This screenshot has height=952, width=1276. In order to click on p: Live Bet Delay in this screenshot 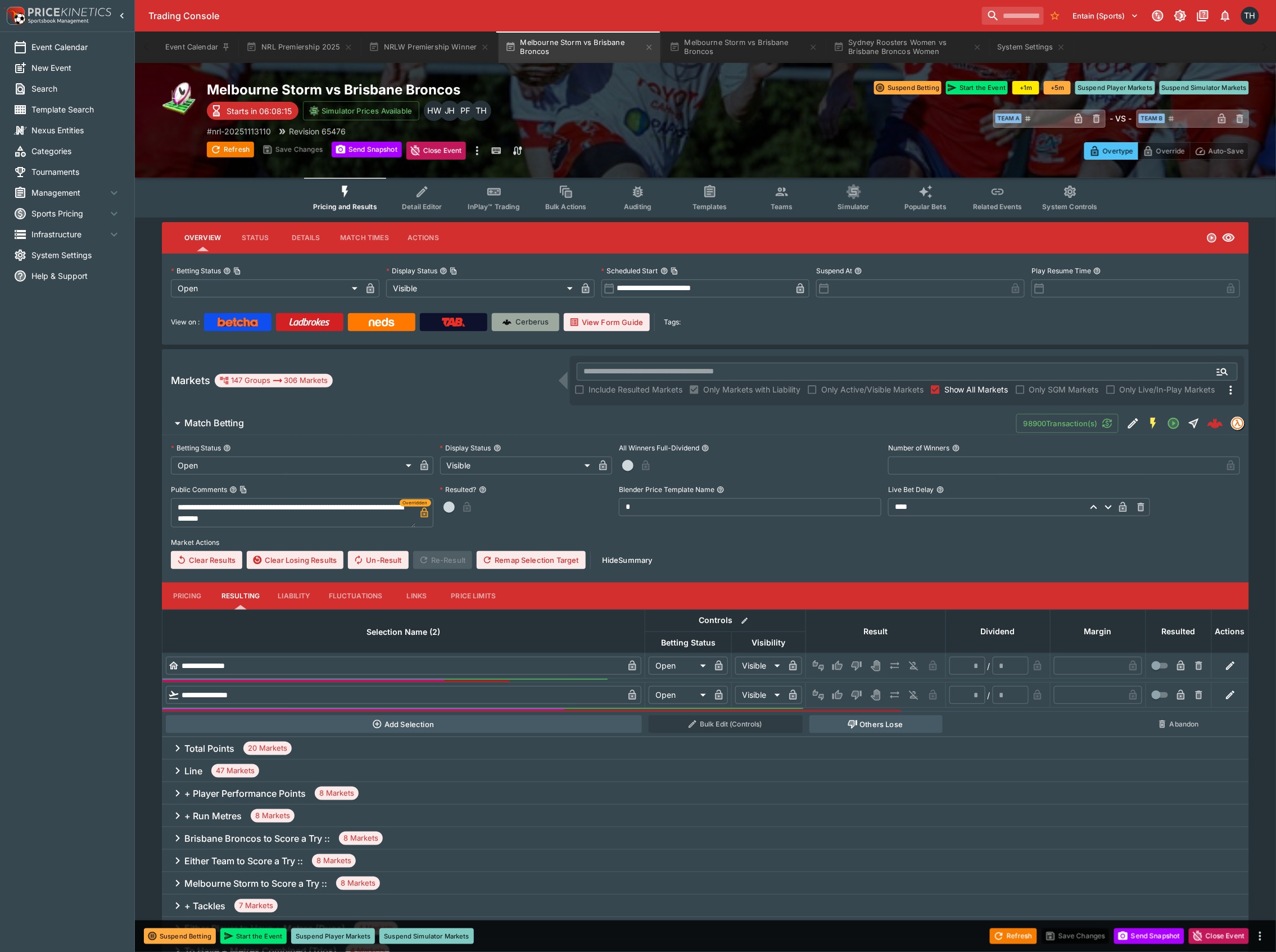, I will do `click(911, 490)`.